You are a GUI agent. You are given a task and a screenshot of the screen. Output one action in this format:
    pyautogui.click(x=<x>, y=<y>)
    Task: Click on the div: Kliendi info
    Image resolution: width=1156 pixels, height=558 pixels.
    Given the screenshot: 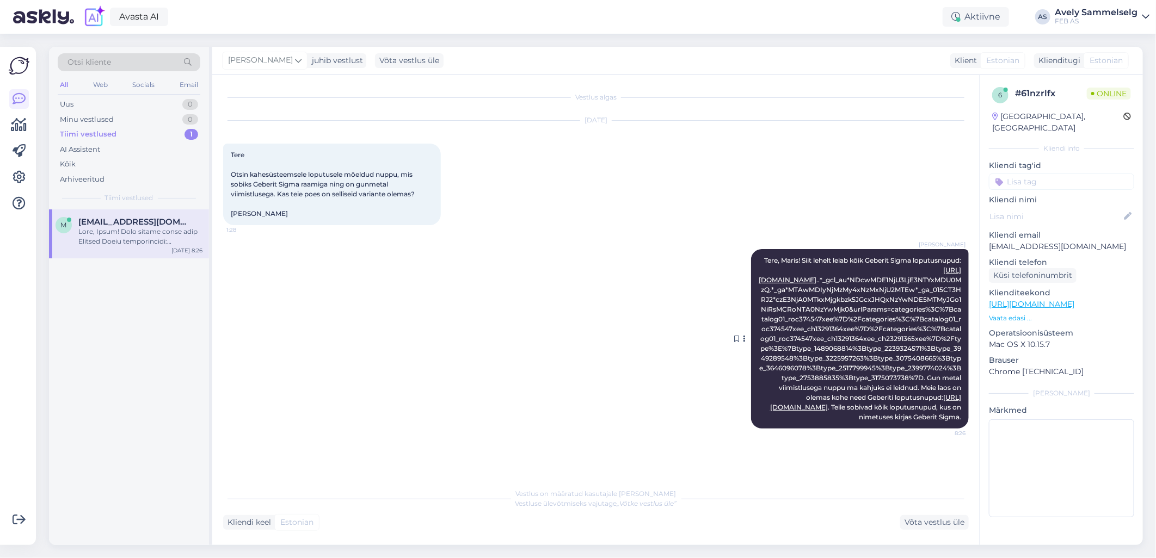 What is the action you would take?
    pyautogui.click(x=1061, y=149)
    